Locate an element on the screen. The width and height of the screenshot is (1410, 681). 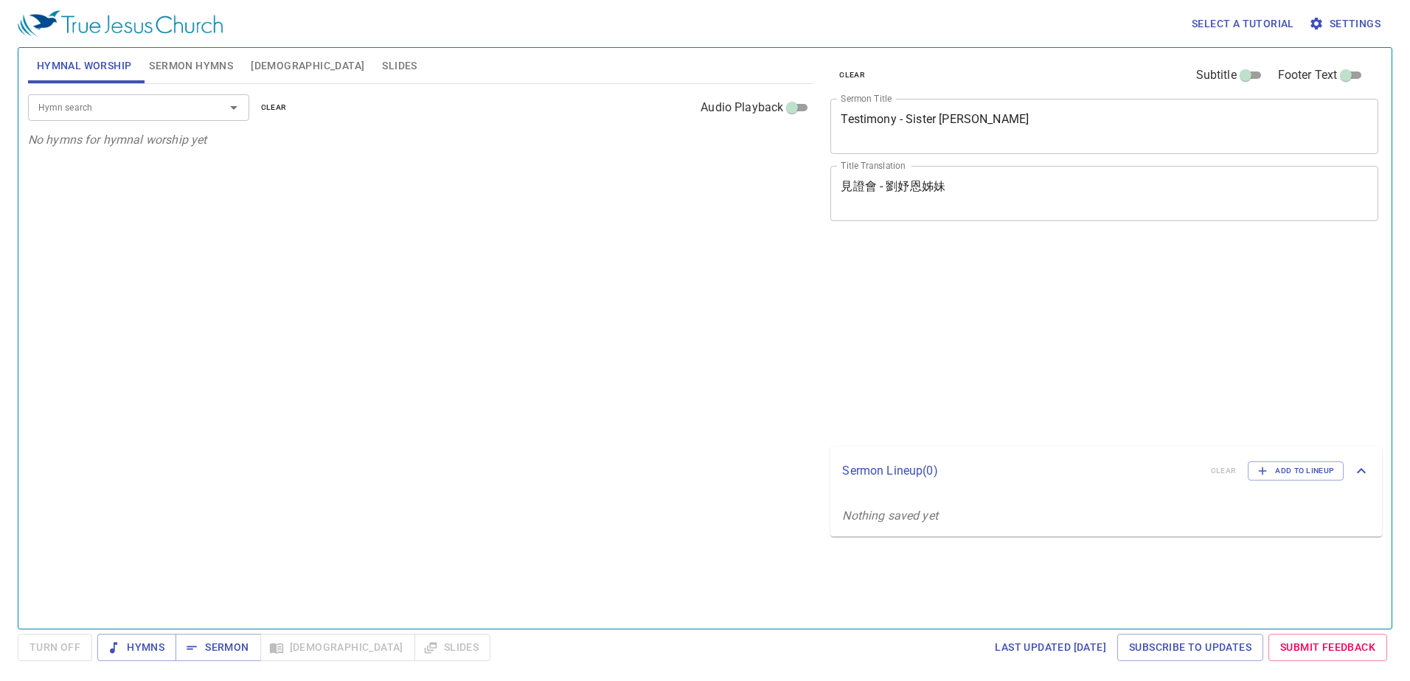
span: Footer Text is located at coordinates (1307, 75).